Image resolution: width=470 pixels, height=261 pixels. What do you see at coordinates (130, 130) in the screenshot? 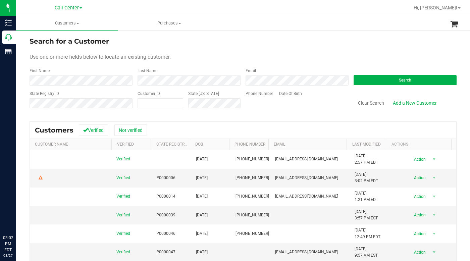
I see `button: Not verified` at bounding box center [130, 130].